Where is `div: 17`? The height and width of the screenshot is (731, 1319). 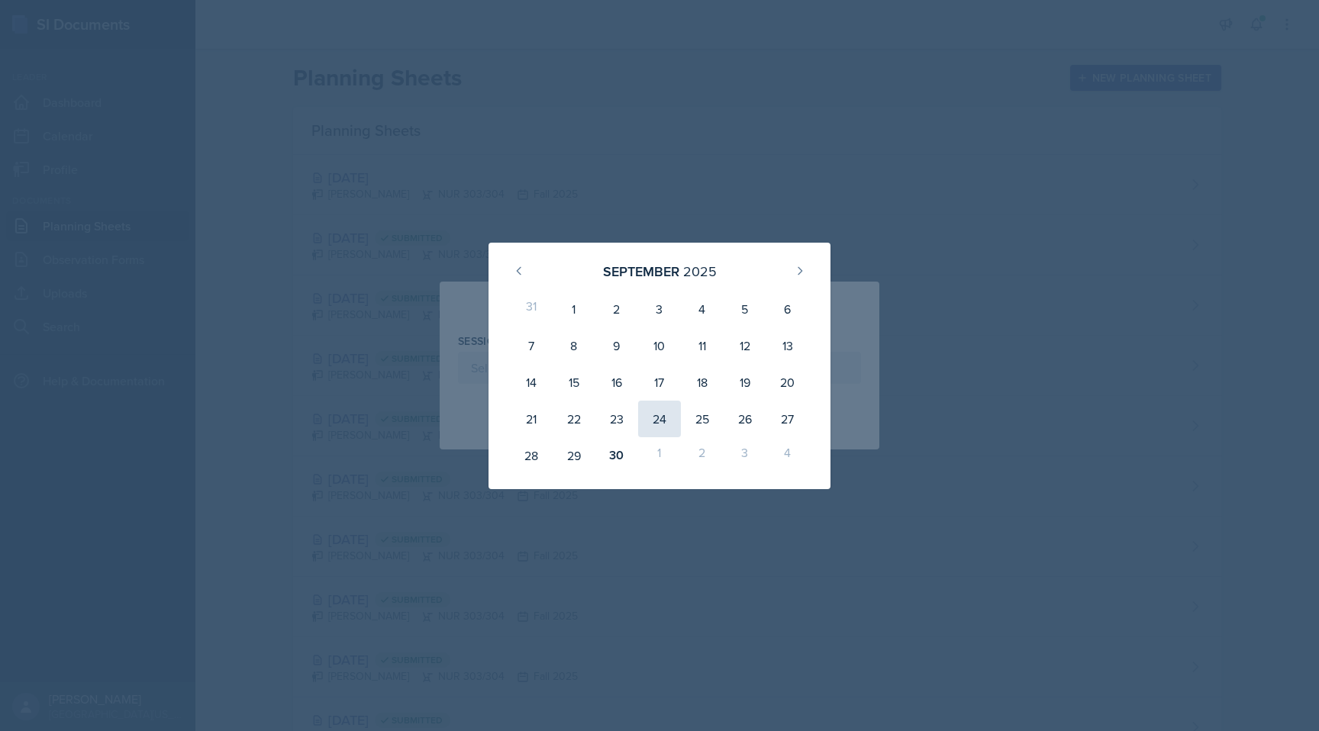 div: 17 is located at coordinates (660, 382).